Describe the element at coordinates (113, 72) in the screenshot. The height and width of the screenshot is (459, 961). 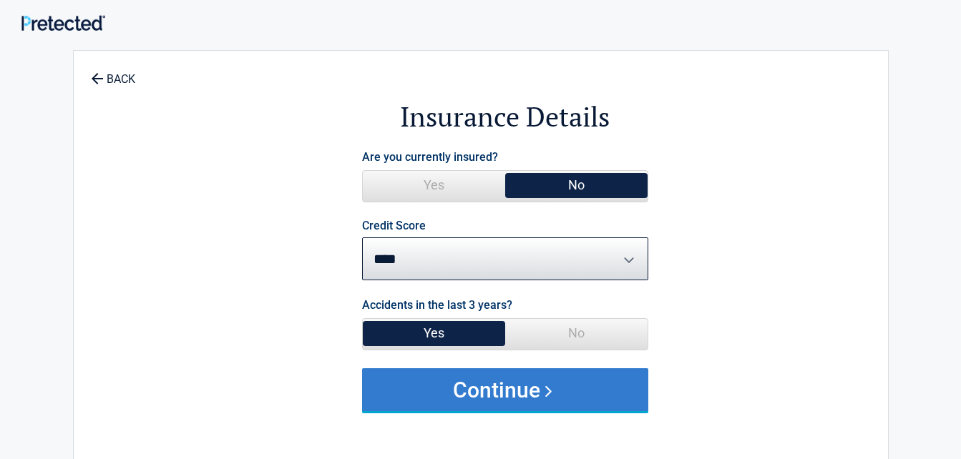
I see `a: BACK` at that location.